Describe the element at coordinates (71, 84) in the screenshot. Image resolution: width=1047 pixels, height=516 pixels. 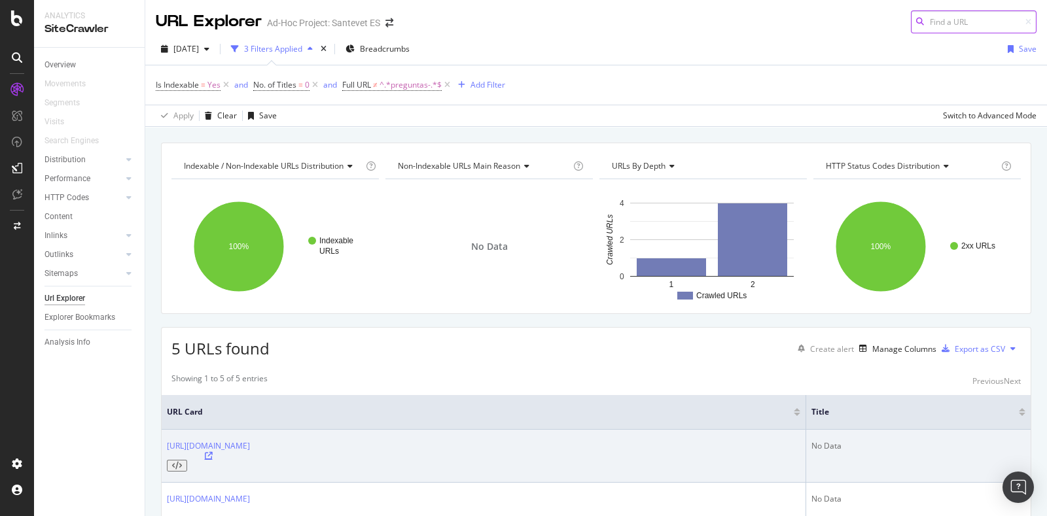
I see `a: Movements` at that location.